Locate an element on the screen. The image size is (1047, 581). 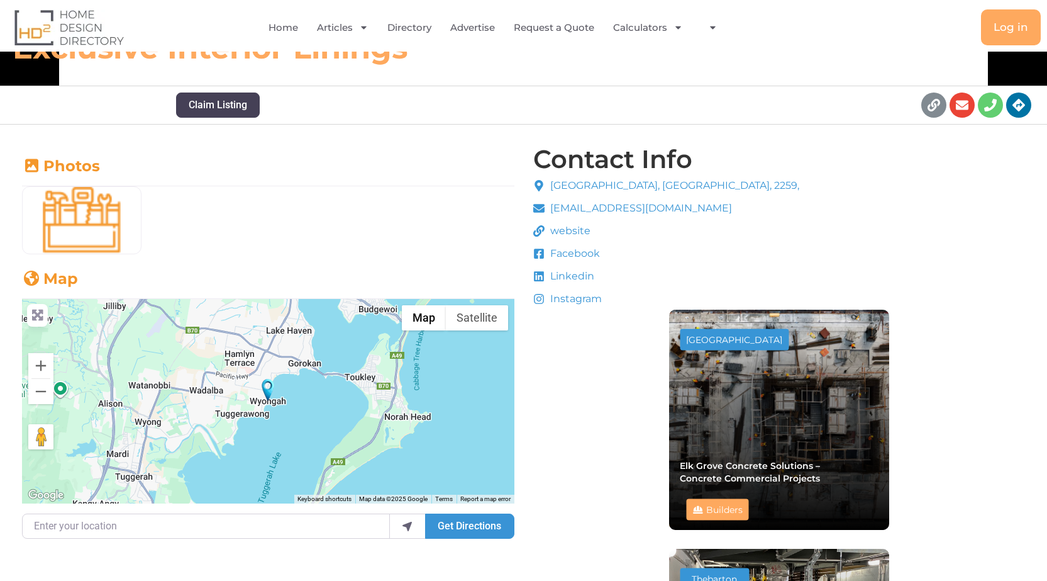
button: Show satellite imagery is located at coordinates (477, 318).